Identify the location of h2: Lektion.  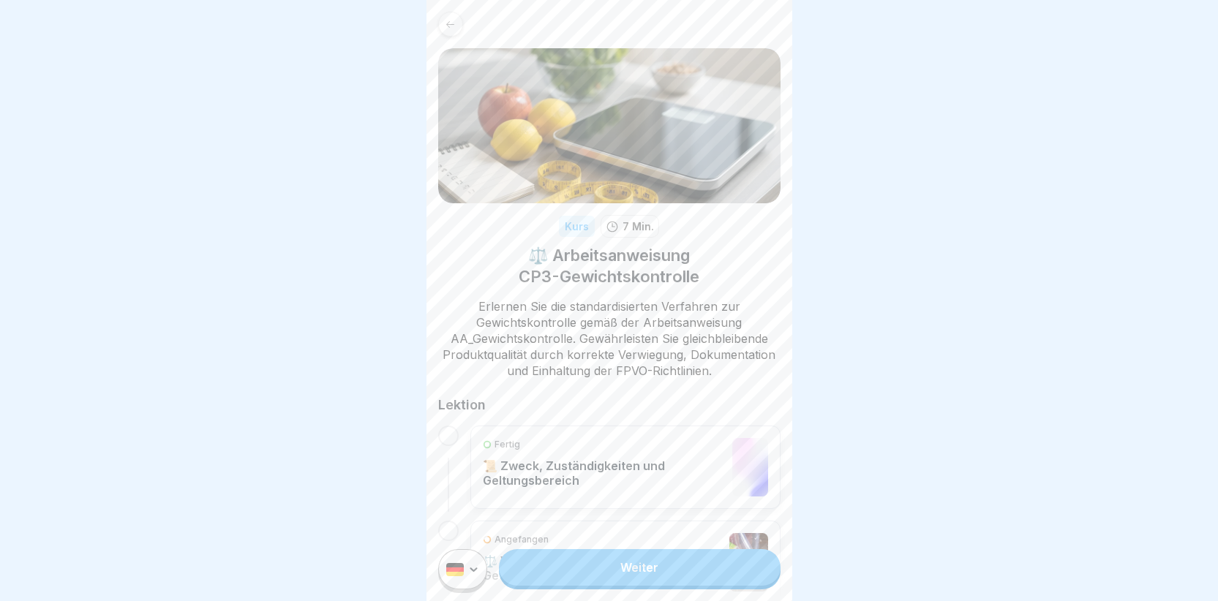
(610, 405).